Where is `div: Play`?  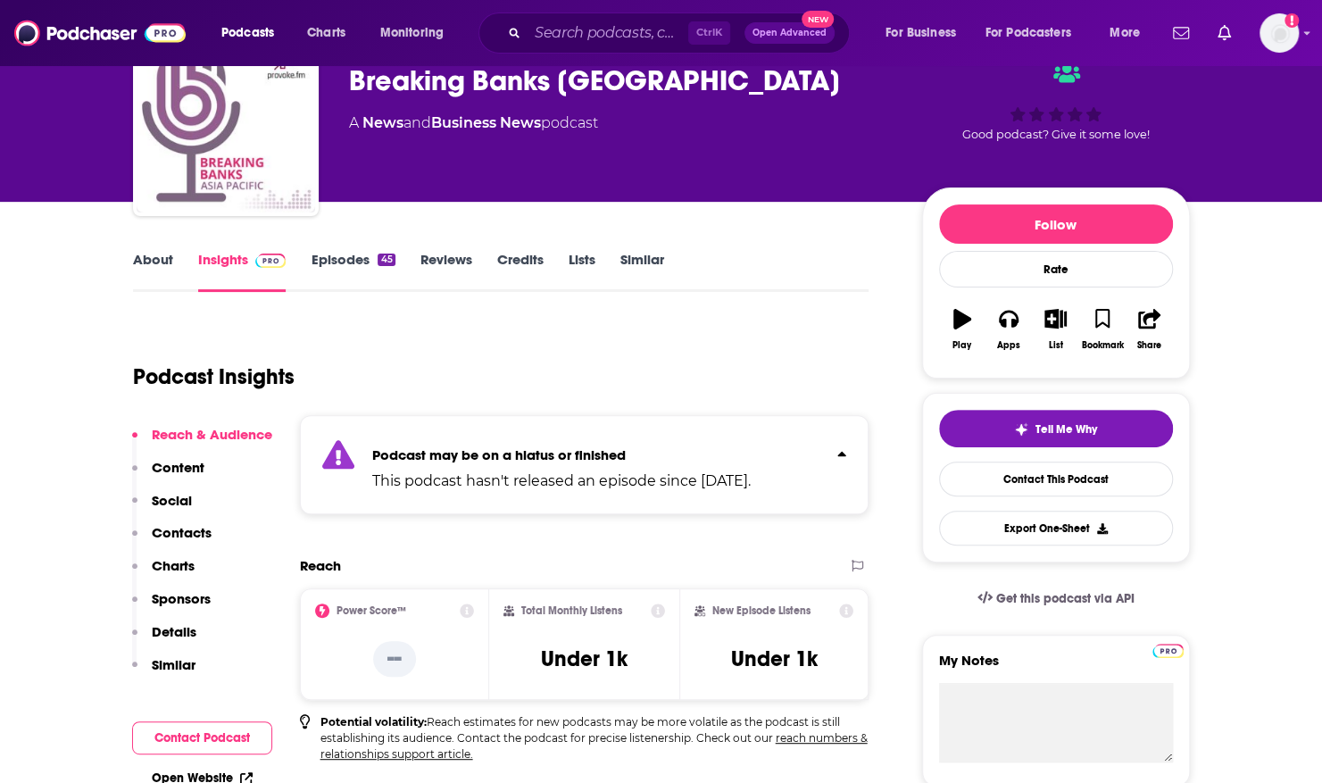
div: Play is located at coordinates (961, 345).